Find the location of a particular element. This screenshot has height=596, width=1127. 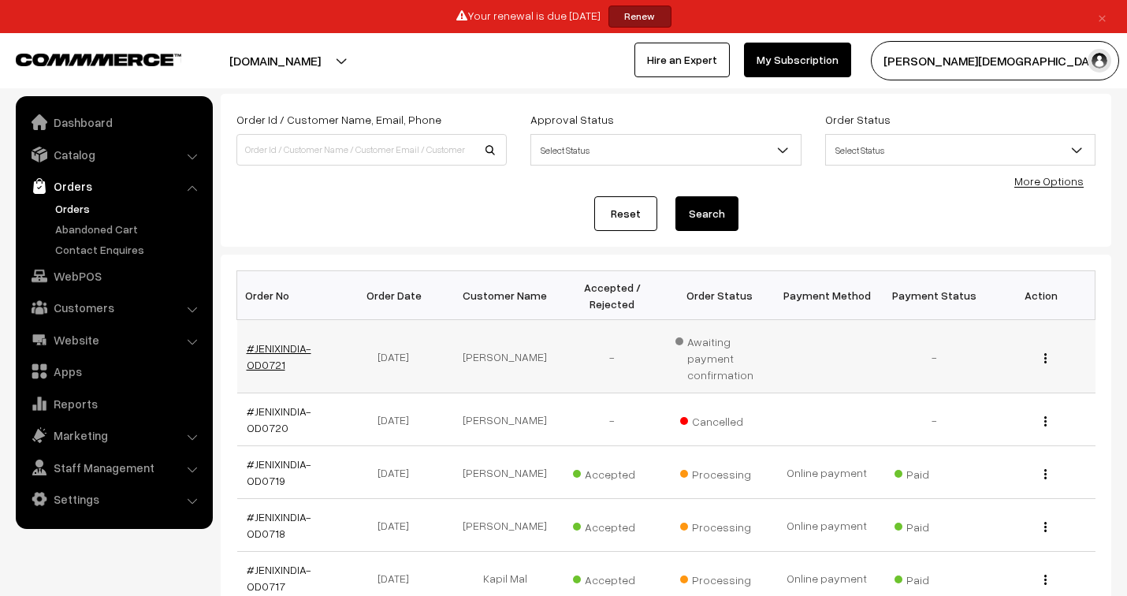

a: Reset is located at coordinates (626, 213).